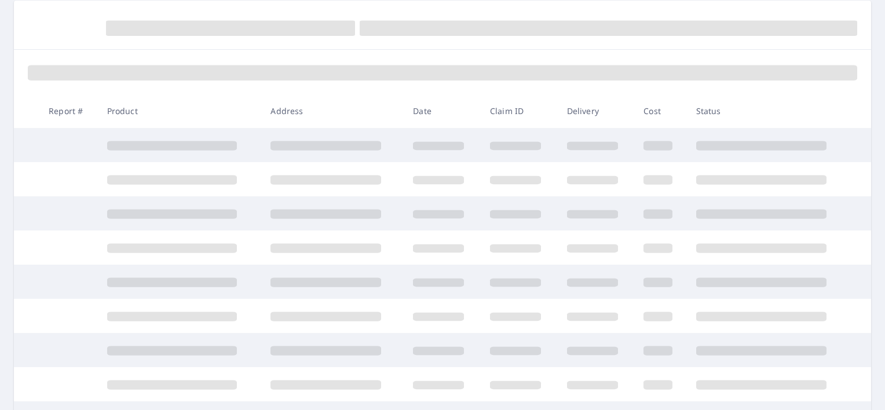 The image size is (885, 410). Describe the element at coordinates (519, 111) in the screenshot. I see `th: Claim ID` at that location.